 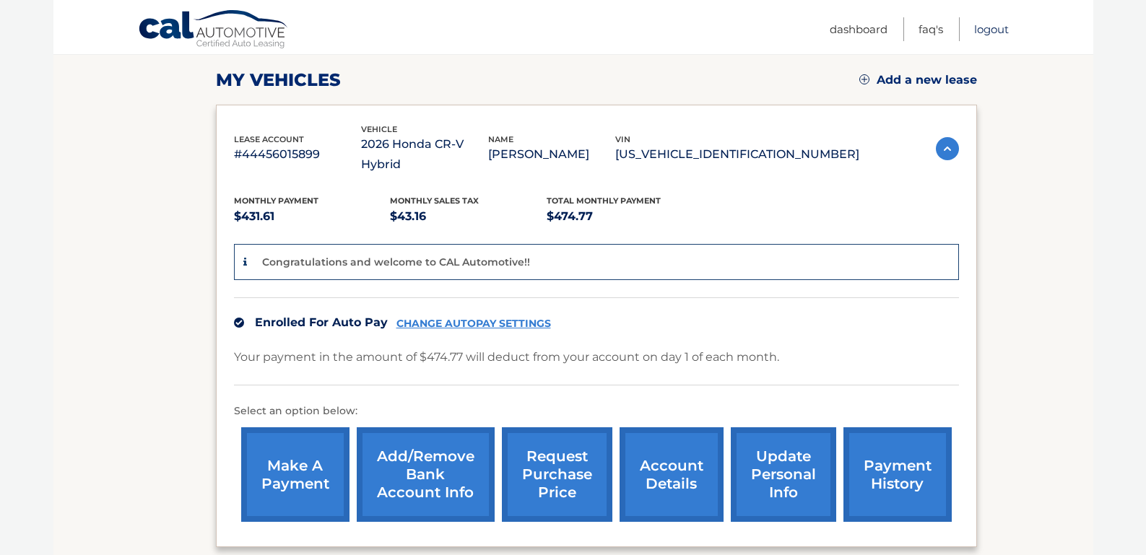 What do you see at coordinates (269, 139) in the screenshot?
I see `span: lease account` at bounding box center [269, 139].